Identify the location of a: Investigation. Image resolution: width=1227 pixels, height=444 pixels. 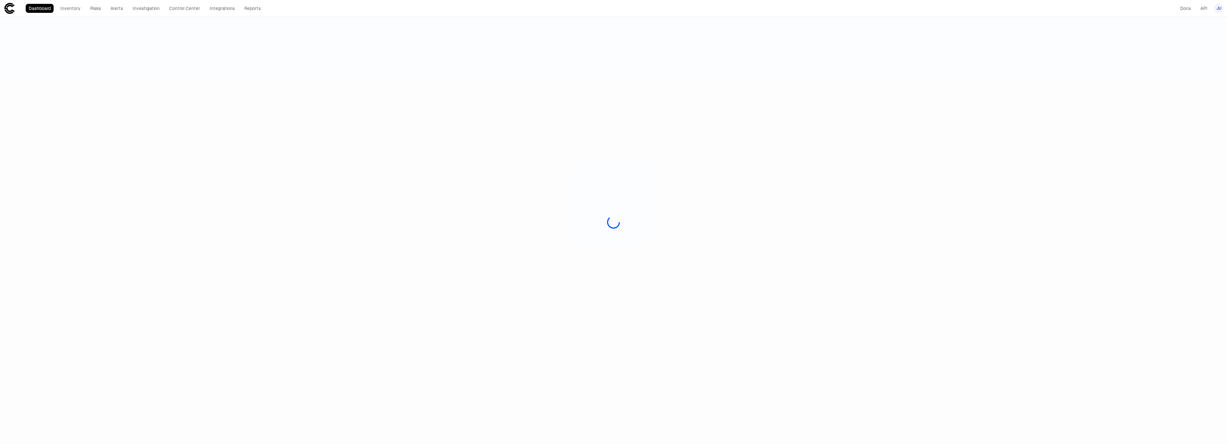
(146, 8).